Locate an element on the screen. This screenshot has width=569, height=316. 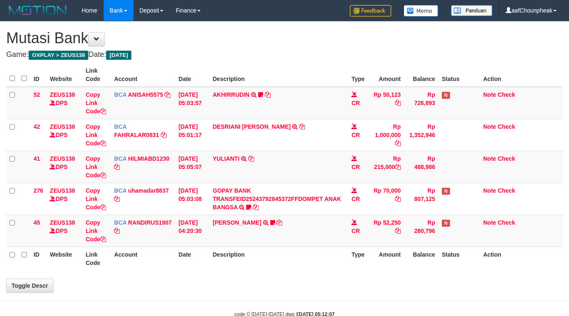
span: OXPLAY > ZEUS138 is located at coordinates (58, 55).